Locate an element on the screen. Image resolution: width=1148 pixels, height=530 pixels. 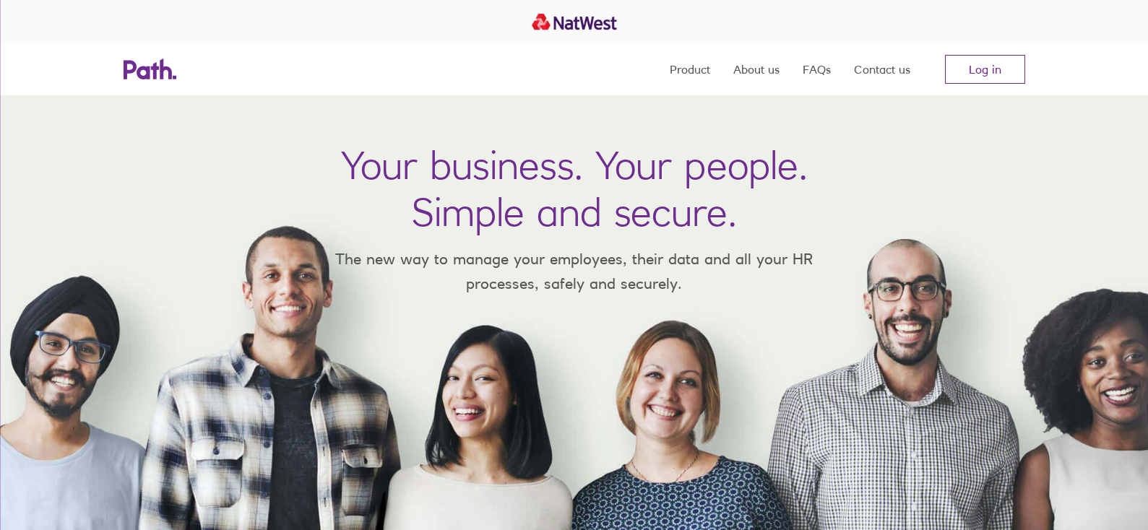
a: Log in is located at coordinates (985, 69).